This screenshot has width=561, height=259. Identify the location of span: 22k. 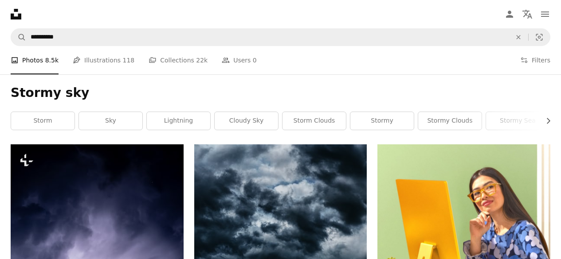
(202, 60).